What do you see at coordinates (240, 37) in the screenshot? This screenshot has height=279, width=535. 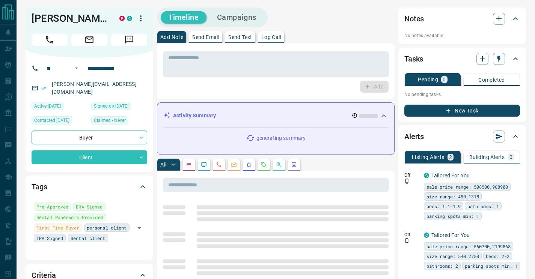 I see `p: Send Text` at bounding box center [240, 37].